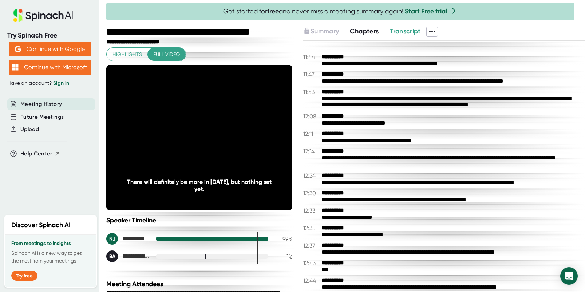 The width and height of the screenshot is (585, 292). What do you see at coordinates (166, 54) in the screenshot?
I see `button: Full video` at bounding box center [166, 54].